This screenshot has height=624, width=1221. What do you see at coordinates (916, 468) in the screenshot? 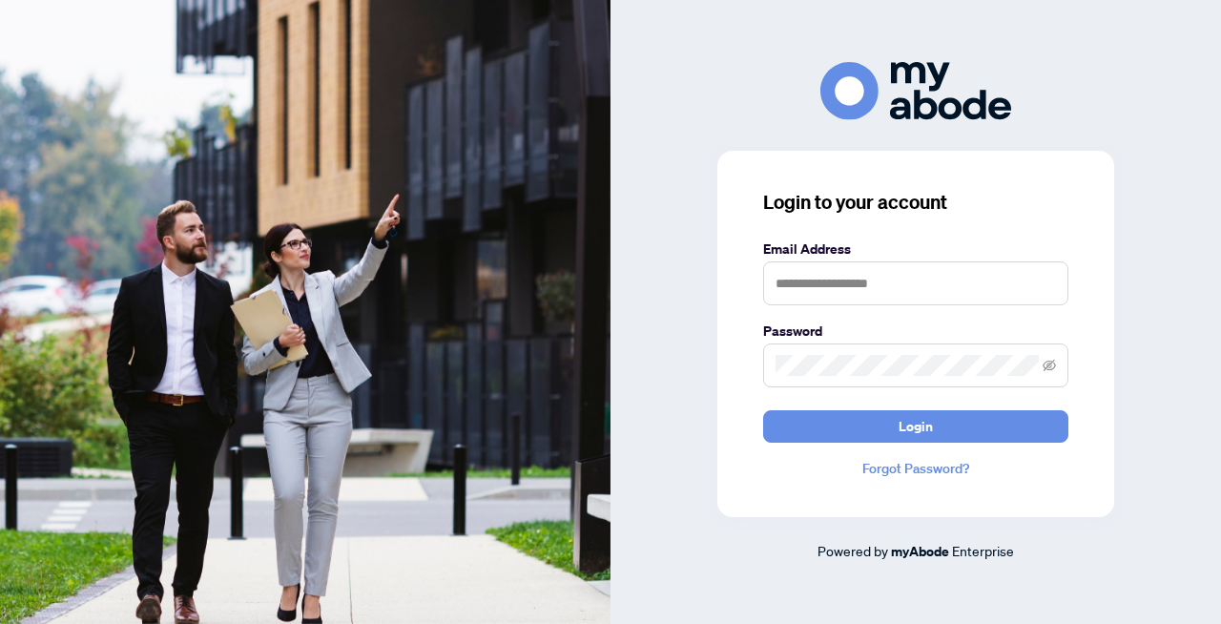
I see `a: Forgot Password?` at bounding box center [916, 468].